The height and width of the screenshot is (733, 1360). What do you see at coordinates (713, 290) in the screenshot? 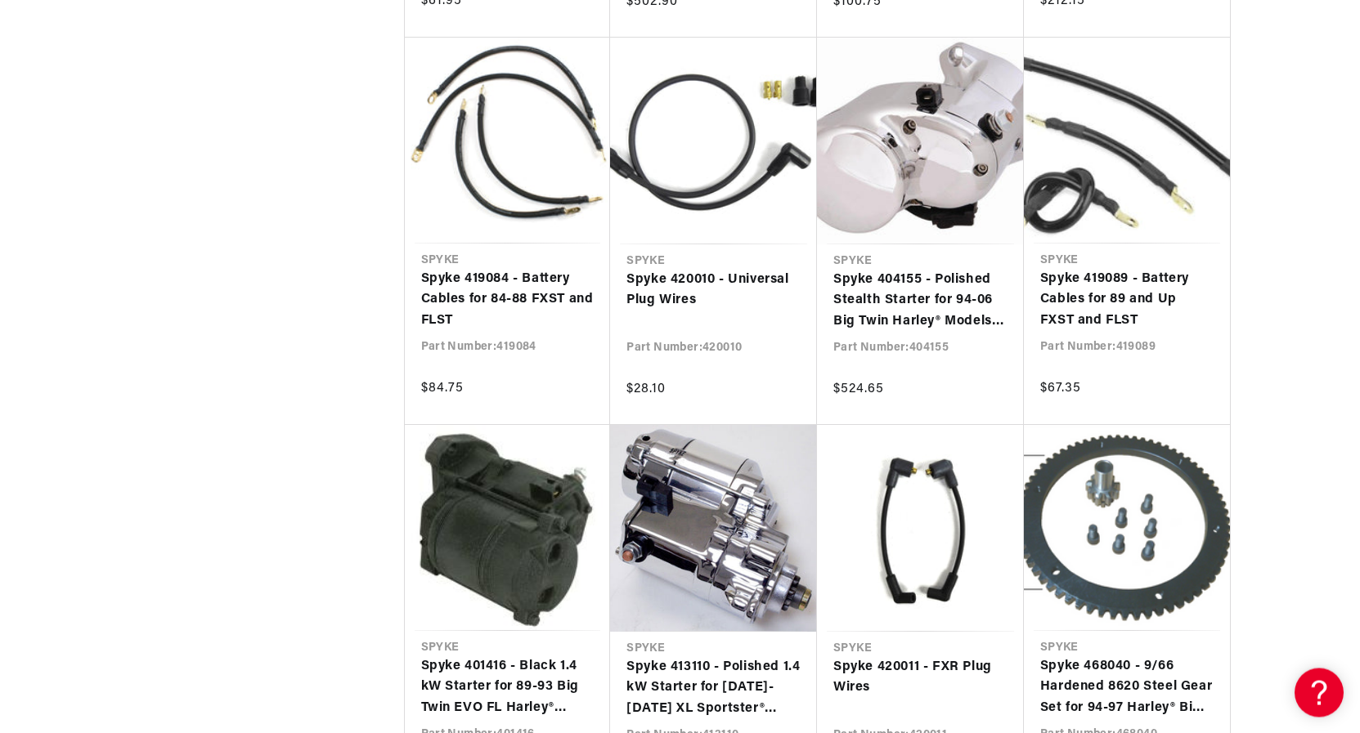
I see `a: Spyke 420010 - Universal Plug Wires` at bounding box center [713, 290].